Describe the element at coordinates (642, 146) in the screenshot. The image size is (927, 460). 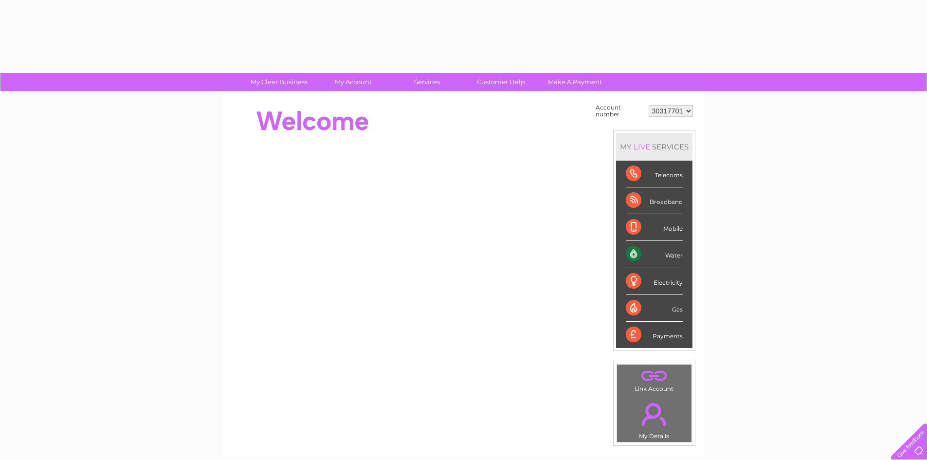
I see `div: LIVE` at that location.